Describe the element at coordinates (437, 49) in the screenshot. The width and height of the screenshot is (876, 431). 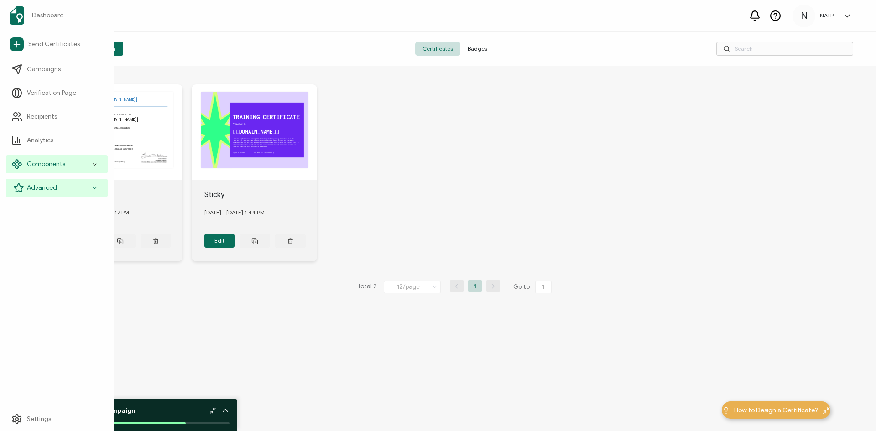
I see `span: Certificates` at that location.